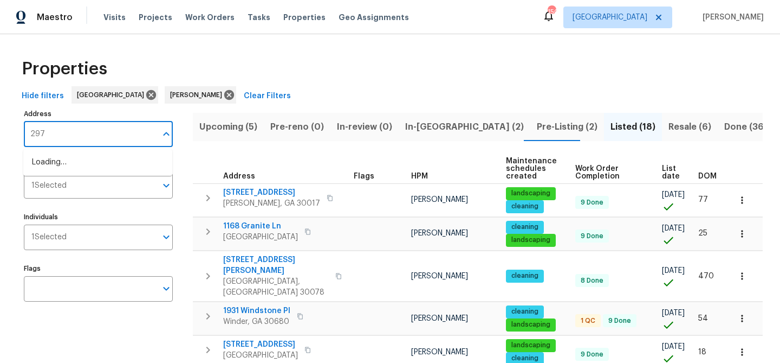 This screenshot has width=780, height=363. I want to click on span: 470, so click(706, 276).